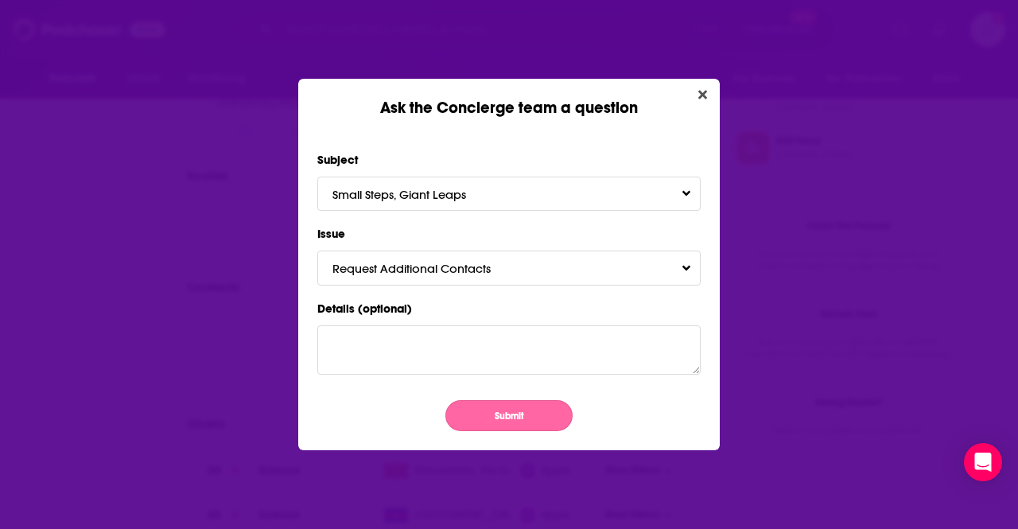 The height and width of the screenshot is (529, 1018). Describe the element at coordinates (509, 309) in the screenshot. I see `label: Details (optional)` at that location.